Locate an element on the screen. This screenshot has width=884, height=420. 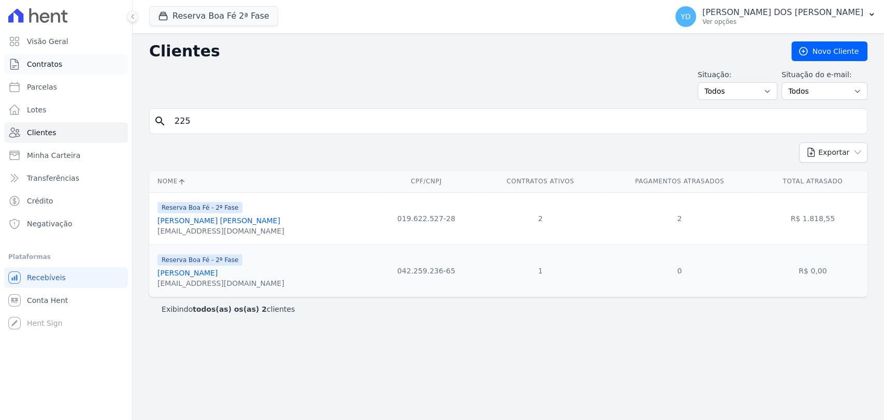
th: Pagamentos Atrasados is located at coordinates (680, 181).